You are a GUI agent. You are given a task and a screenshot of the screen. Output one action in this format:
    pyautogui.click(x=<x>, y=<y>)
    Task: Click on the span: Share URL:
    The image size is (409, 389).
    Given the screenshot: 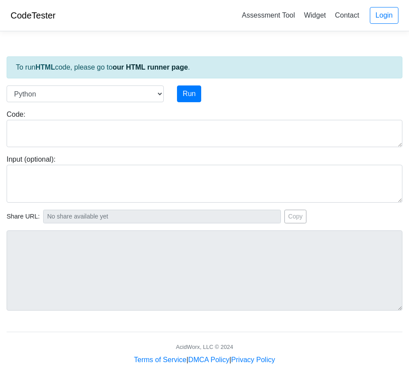 What is the action you would take?
    pyautogui.click(x=23, y=217)
    